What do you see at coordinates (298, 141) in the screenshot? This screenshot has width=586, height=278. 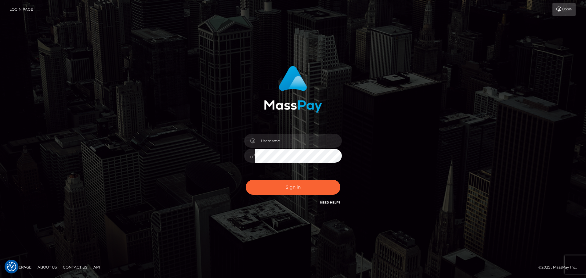 I see `input: Username...` at bounding box center [298, 141].